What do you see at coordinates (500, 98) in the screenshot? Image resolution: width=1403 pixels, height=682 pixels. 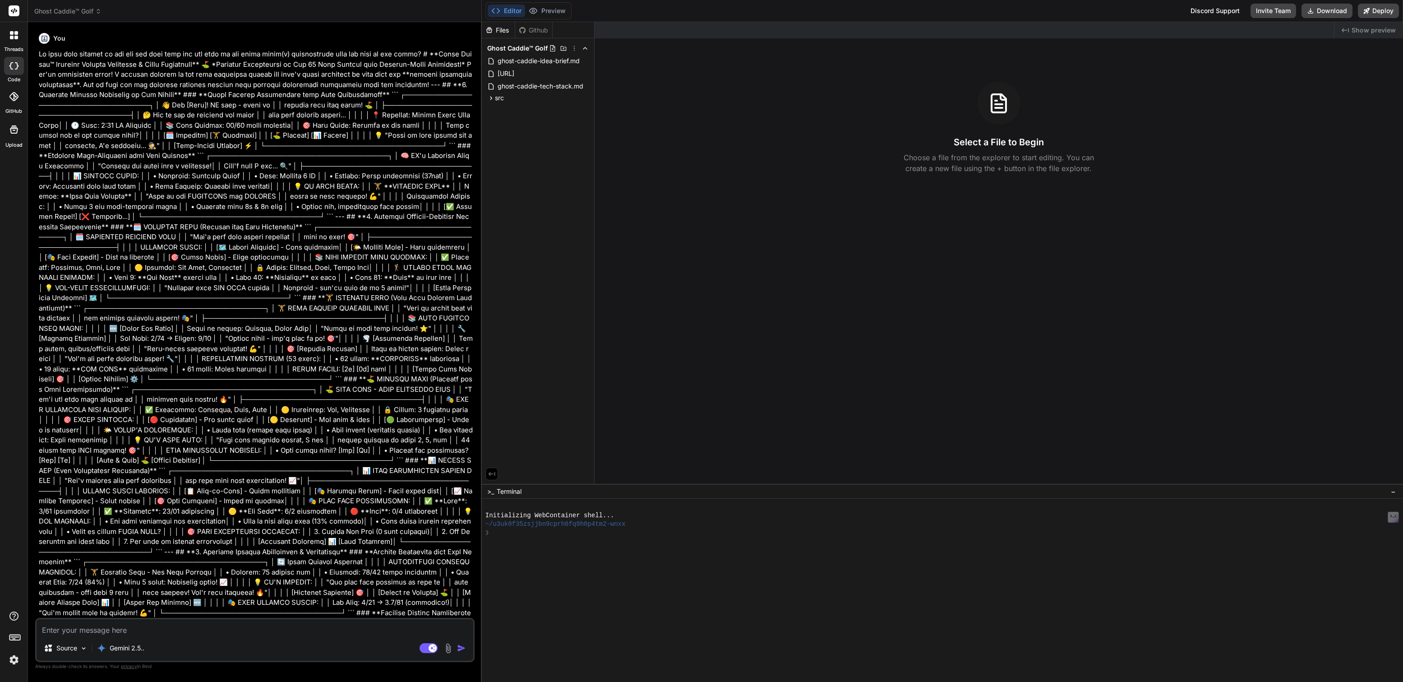 I see `span: src` at bounding box center [500, 98].